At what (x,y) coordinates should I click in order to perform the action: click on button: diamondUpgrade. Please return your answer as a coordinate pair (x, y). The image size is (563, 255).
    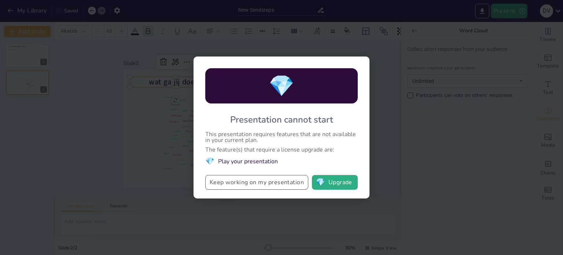
    Looking at the image, I should click on (334, 182).